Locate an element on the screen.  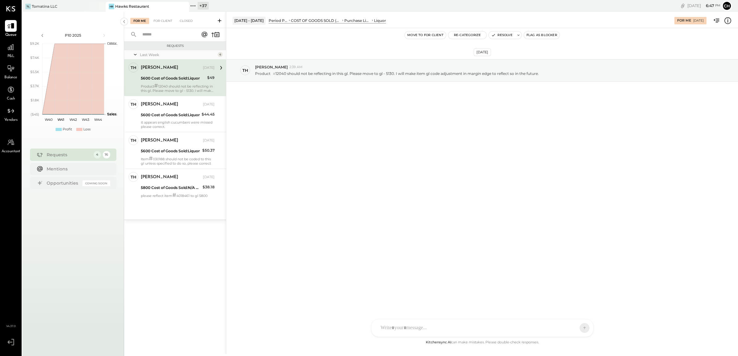
text: OPEX is located at coordinates (112, 44).